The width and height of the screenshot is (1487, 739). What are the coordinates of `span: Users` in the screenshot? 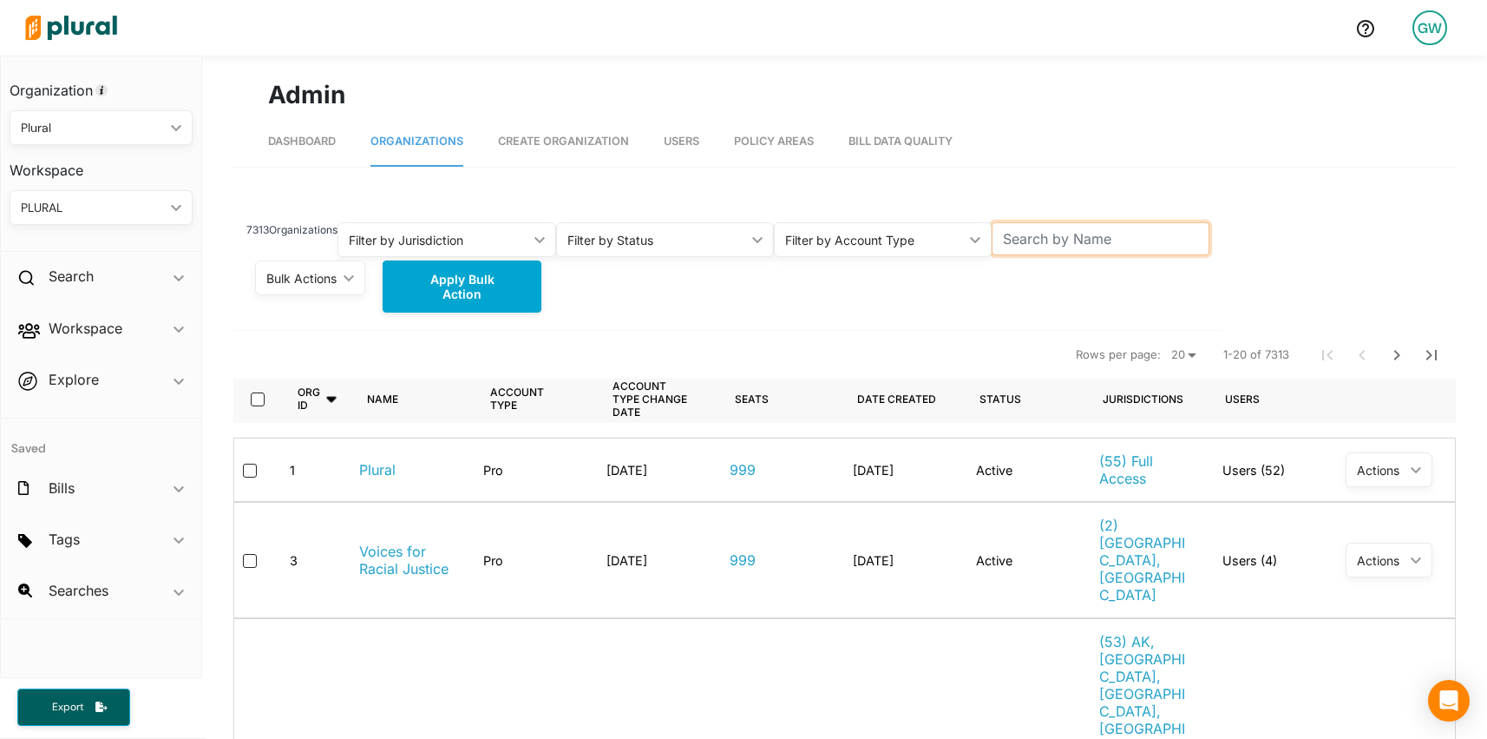 It's located at (681, 141).